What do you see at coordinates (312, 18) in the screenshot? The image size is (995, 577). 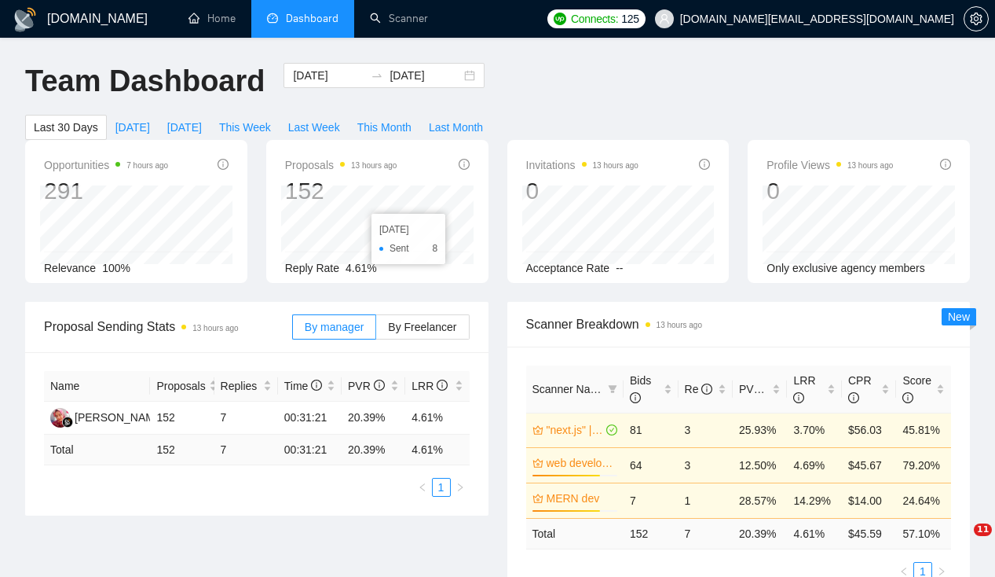 I see `span: Dashboard` at bounding box center [312, 18].